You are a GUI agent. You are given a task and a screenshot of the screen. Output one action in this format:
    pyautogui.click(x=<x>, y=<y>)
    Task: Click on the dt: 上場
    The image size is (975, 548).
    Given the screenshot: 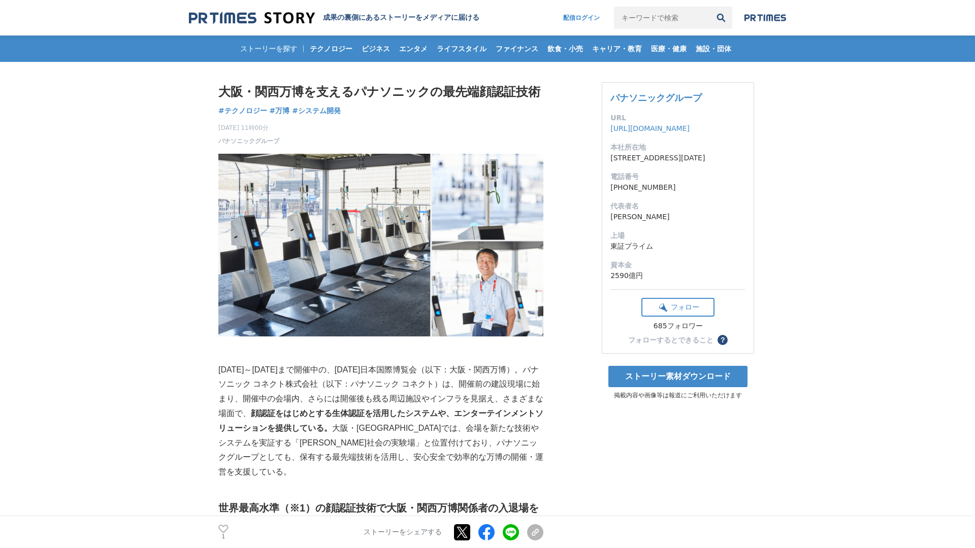 What is the action you would take?
    pyautogui.click(x=678, y=236)
    